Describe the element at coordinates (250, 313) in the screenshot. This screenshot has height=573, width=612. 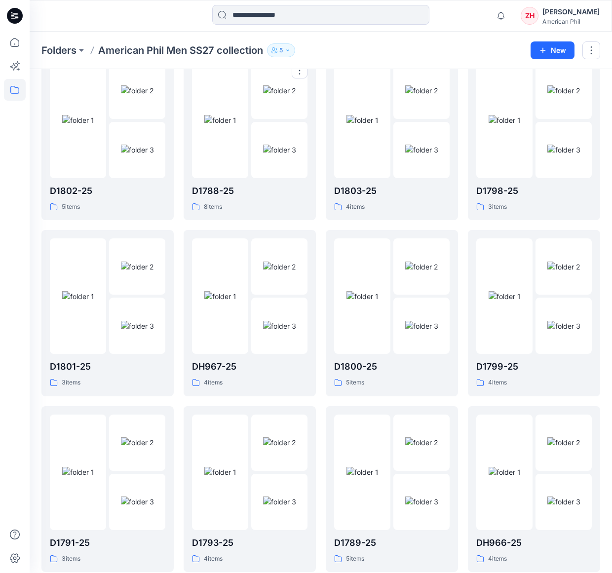
I see `a: folder 1folder 2folder 3DH967-254items` at that location.